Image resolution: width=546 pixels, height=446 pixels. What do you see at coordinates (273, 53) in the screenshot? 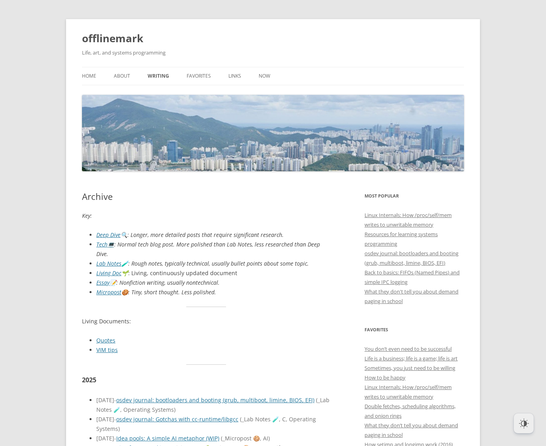
I see `h2: Life, art, and systems programming` at bounding box center [273, 53].